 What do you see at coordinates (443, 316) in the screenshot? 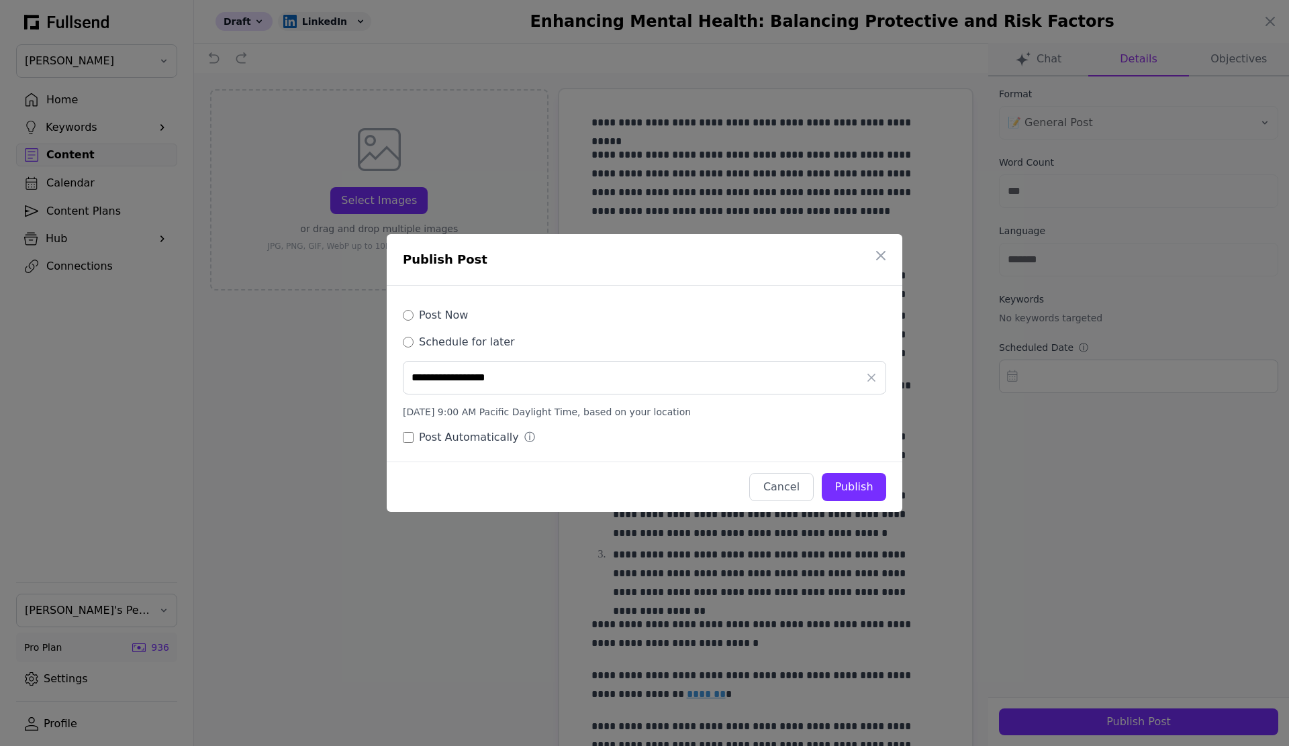
I see `label: Post Now` at bounding box center [443, 316].